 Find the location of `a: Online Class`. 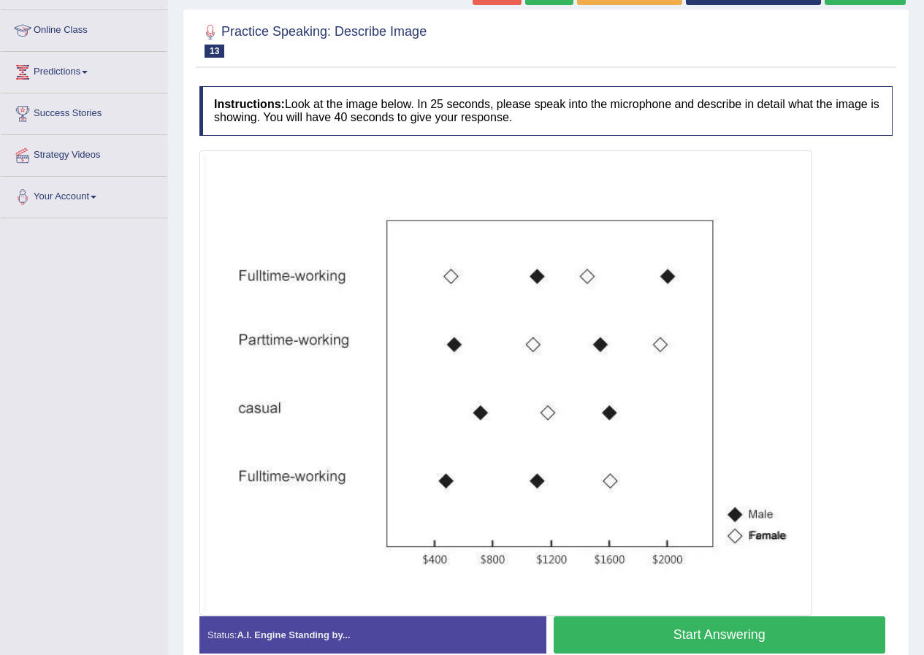

a: Online Class is located at coordinates (84, 28).